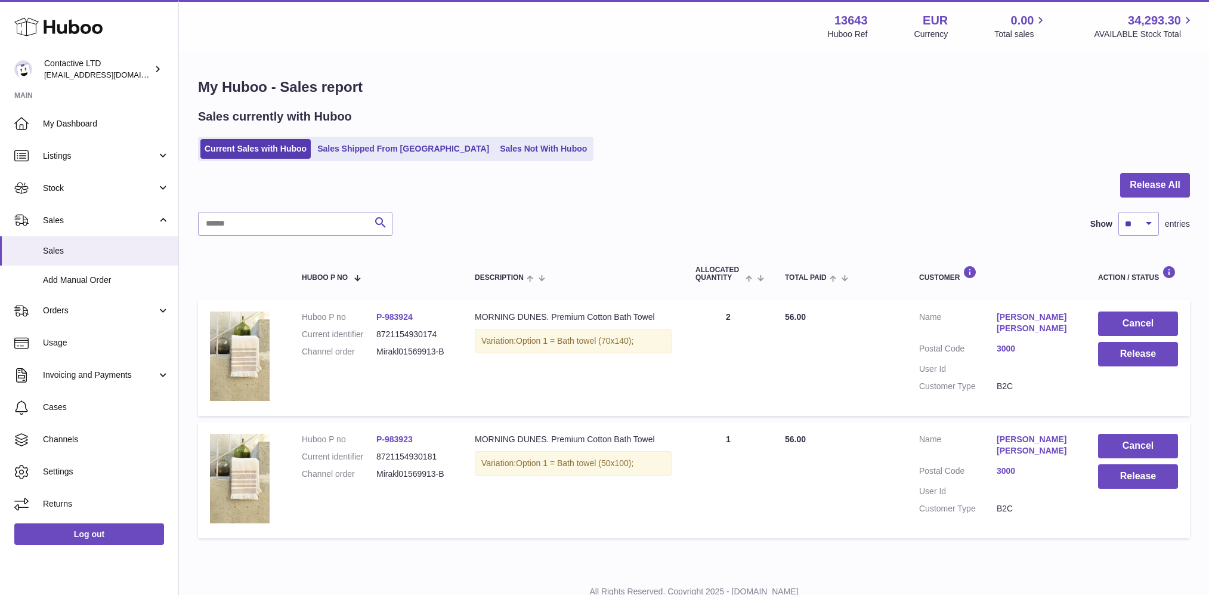 This screenshot has width=1209, height=595. Describe the element at coordinates (98, 69) in the screenshot. I see `div: Contactive LTD` at that location.